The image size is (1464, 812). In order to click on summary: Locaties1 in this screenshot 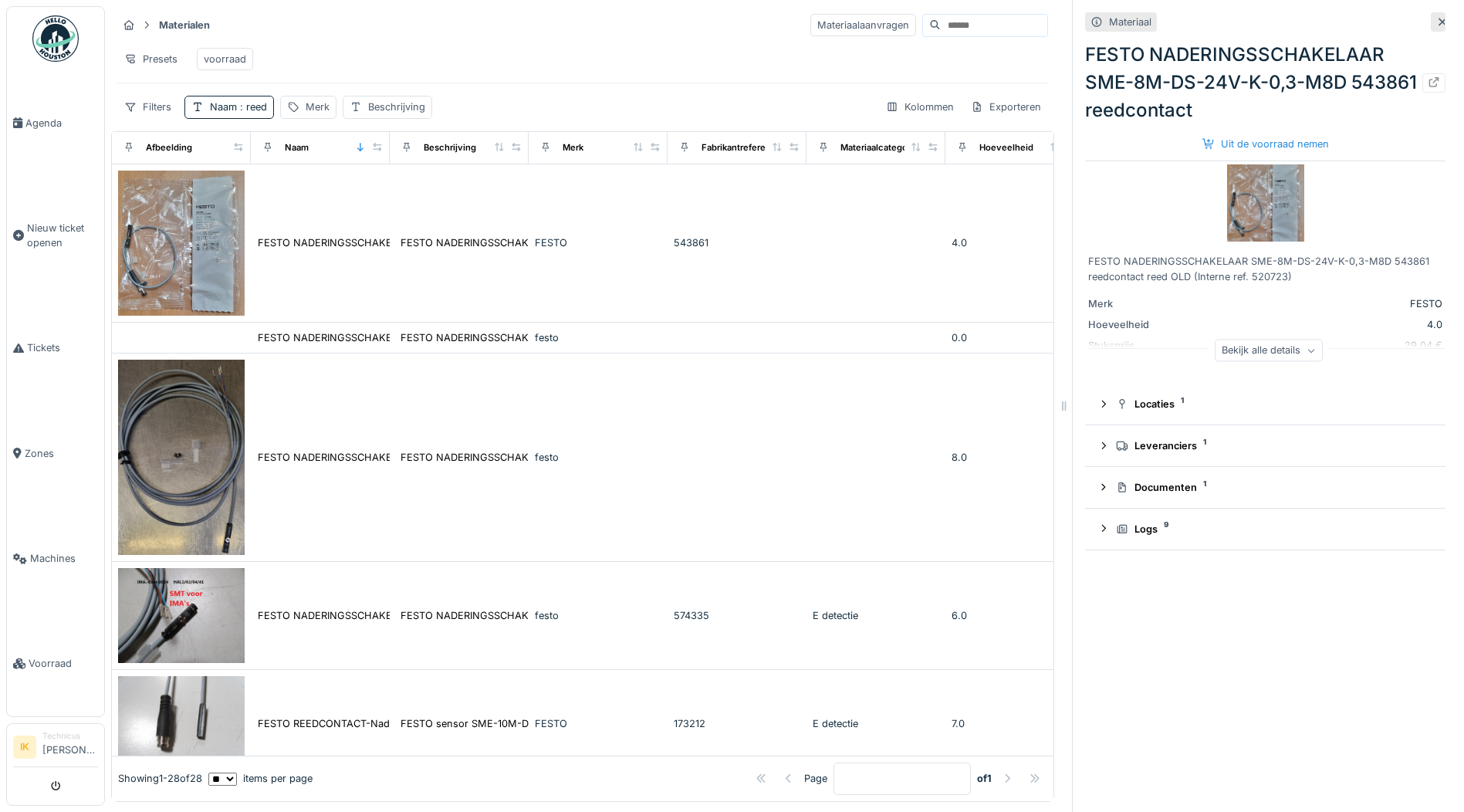, I will do `click(1265, 404)`.